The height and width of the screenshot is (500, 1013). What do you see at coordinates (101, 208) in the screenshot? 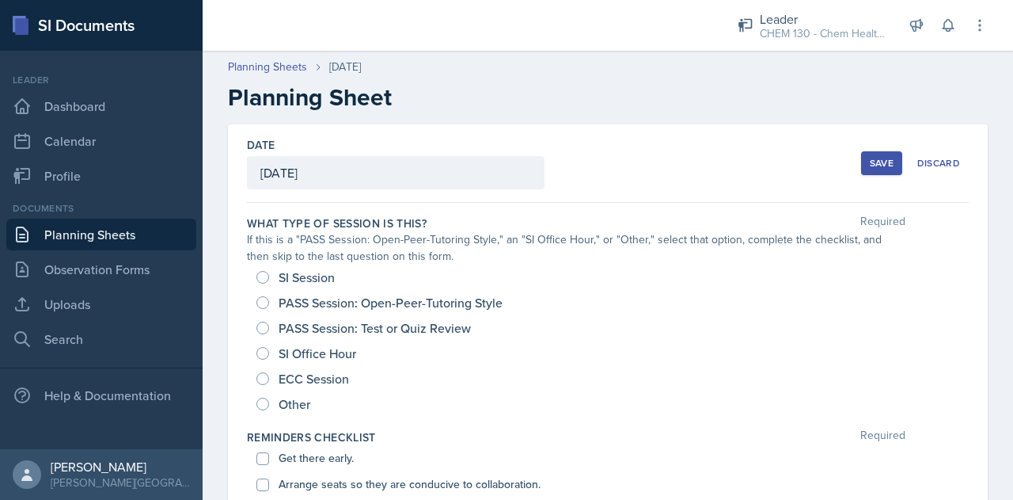
I see `div: Documents` at bounding box center [101, 208].